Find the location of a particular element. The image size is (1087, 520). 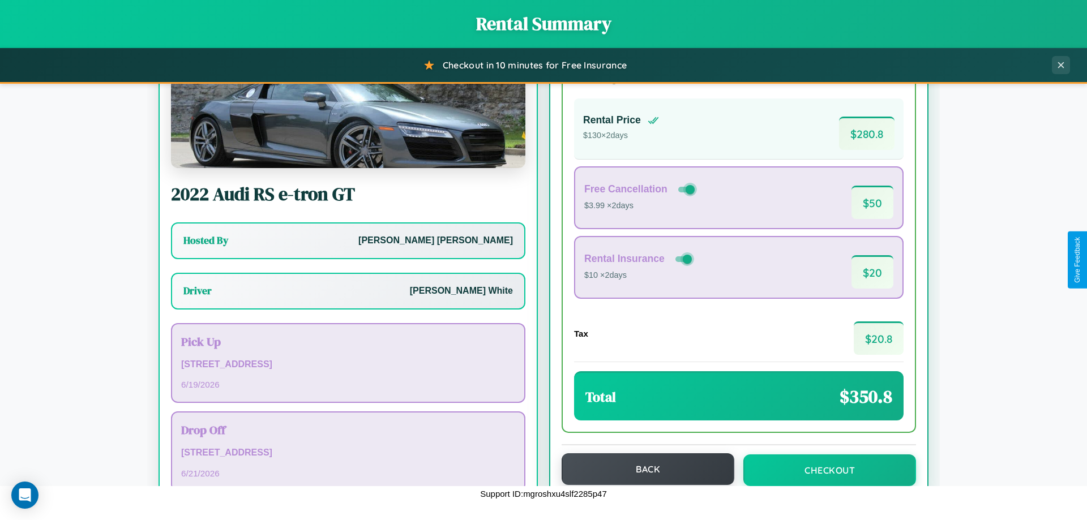

div: Open Intercom Messenger is located at coordinates (25, 495).